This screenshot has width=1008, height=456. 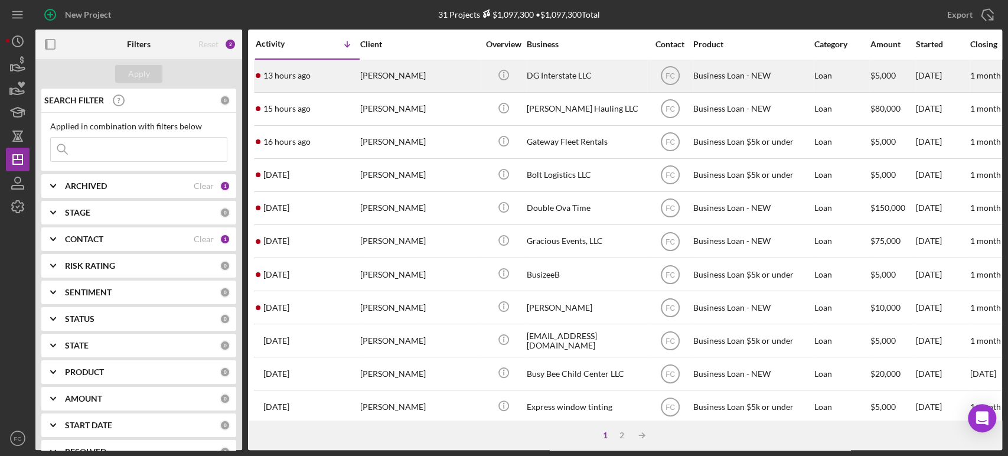 What do you see at coordinates (669, 44) in the screenshot?
I see `div: Contact` at bounding box center [669, 44].